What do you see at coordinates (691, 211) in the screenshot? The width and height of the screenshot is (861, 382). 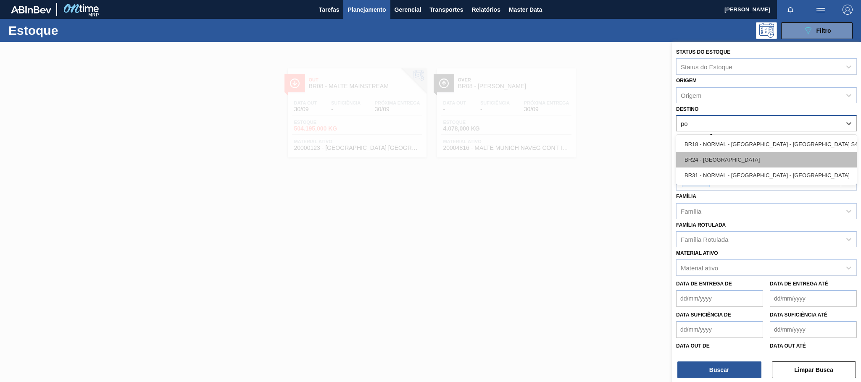 I see `div: Família` at bounding box center [691, 211].